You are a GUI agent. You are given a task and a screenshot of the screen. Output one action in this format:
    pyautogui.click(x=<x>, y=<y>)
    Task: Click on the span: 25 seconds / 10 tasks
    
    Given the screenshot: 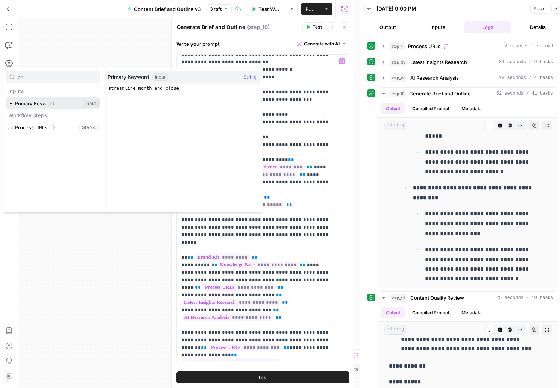 What is the action you would take?
    pyautogui.click(x=525, y=298)
    